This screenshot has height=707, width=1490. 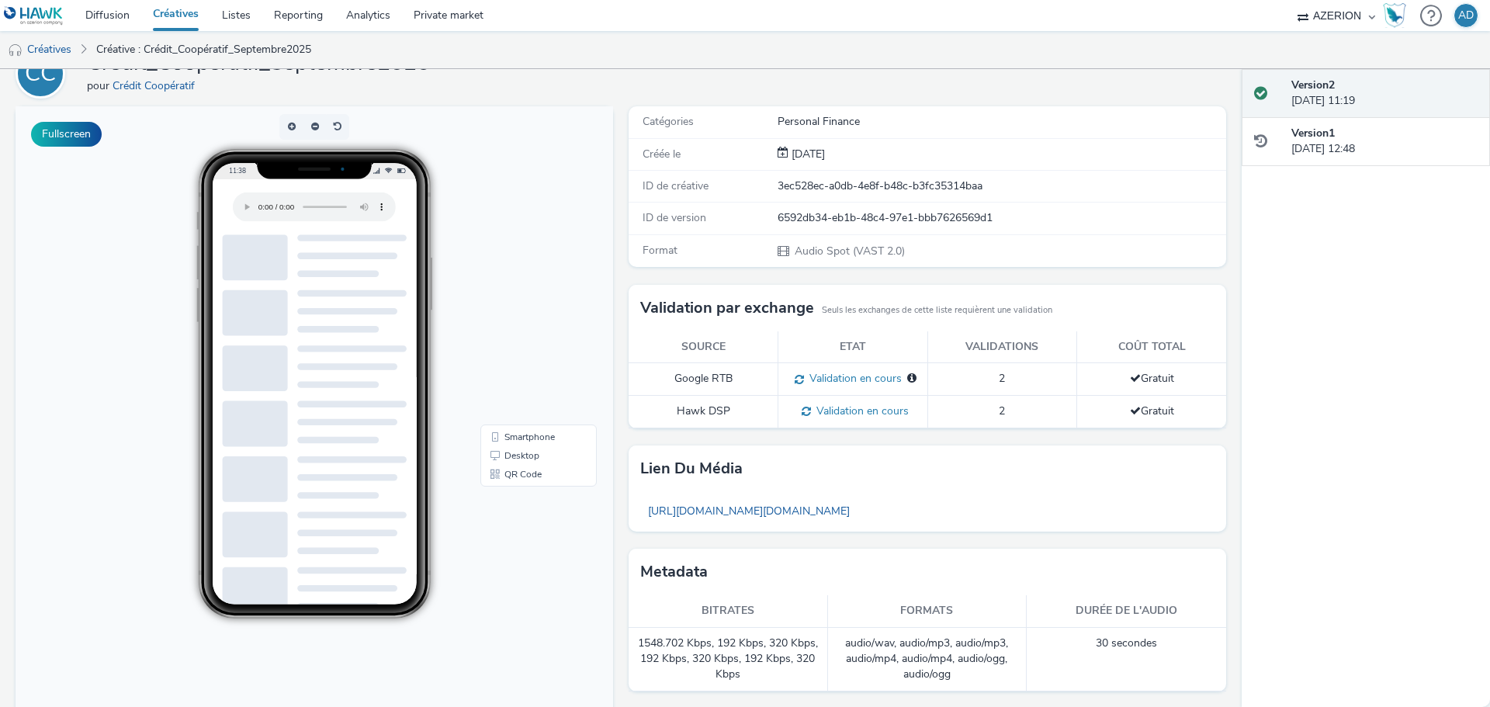 What do you see at coordinates (927, 611) in the screenshot?
I see `th: Formats` at bounding box center [927, 611].